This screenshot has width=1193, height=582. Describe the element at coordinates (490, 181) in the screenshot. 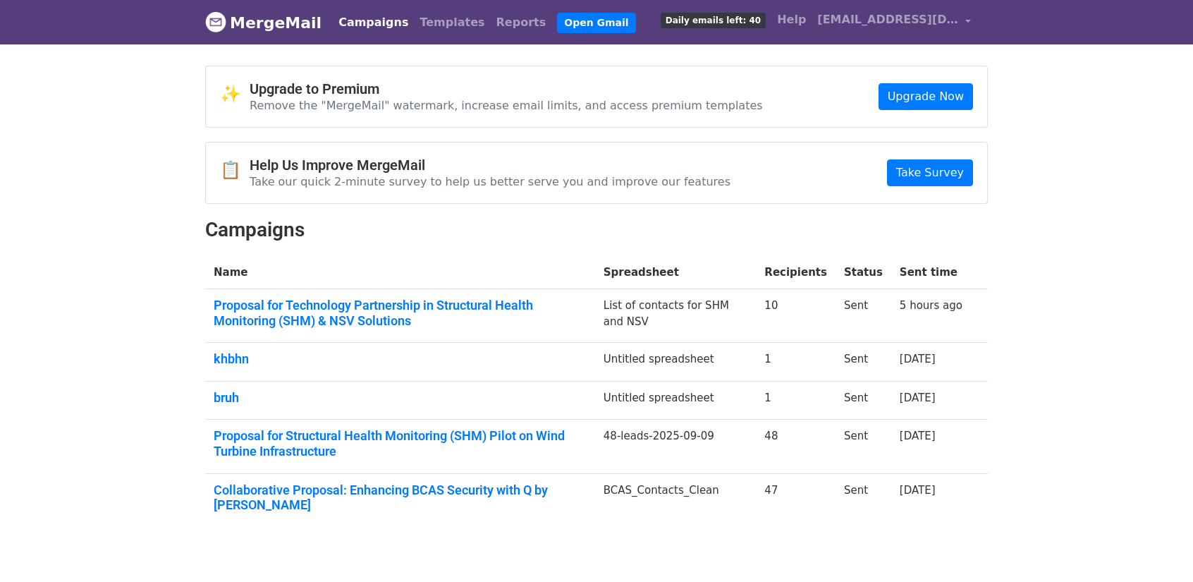

I see `p: Take our quick 2-minute survey to help us better serve you and improve our features` at that location.